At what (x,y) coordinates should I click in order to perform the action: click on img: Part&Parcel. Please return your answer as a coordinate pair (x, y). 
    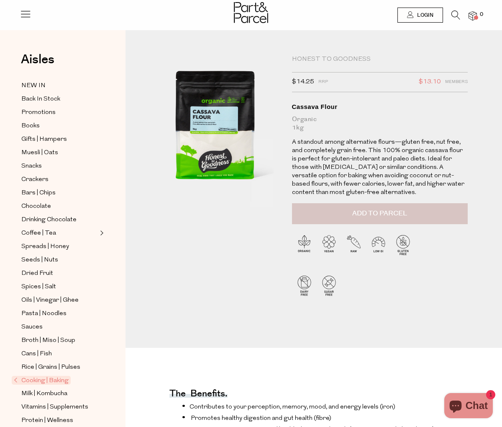
    Looking at the image, I should click on (251, 13).